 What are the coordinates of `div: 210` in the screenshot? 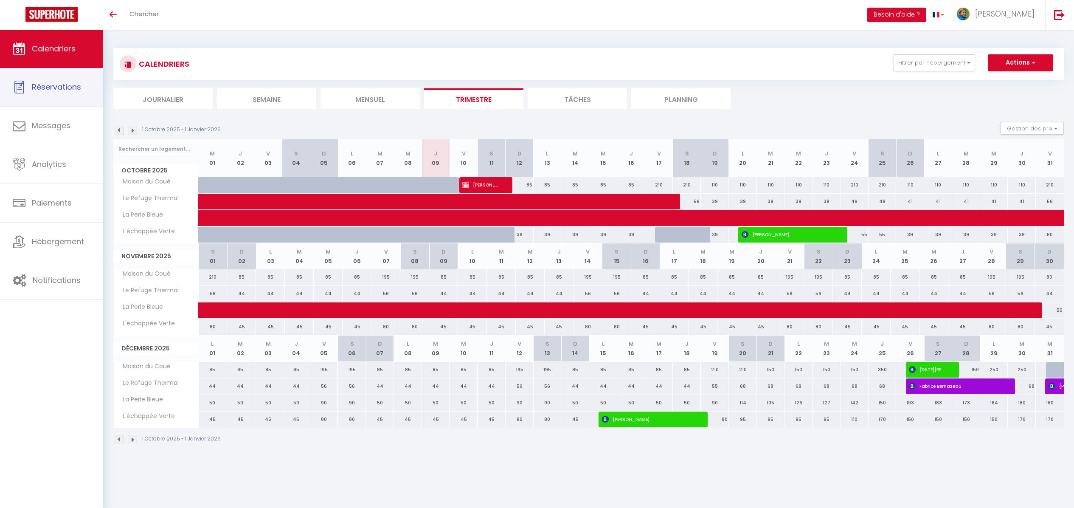 It's located at (659, 185).